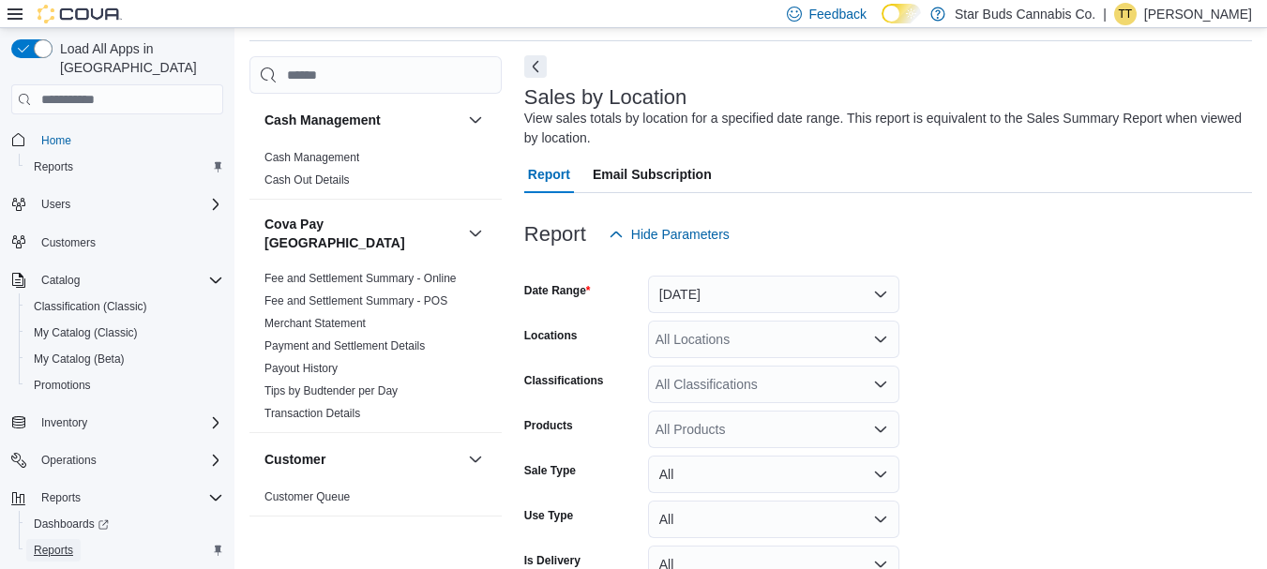  What do you see at coordinates (606, 98) in the screenshot?
I see `h3: Sales by Location` at bounding box center [606, 98].